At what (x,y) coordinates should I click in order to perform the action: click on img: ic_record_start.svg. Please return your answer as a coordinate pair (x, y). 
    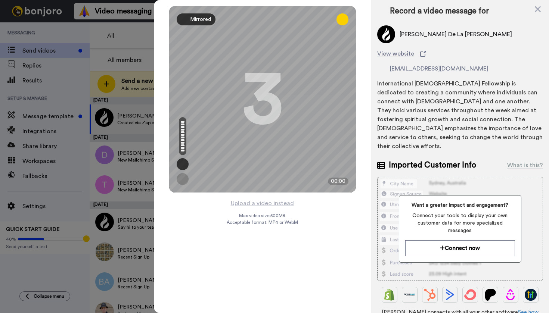
    Looking at the image, I should click on (262, 176).